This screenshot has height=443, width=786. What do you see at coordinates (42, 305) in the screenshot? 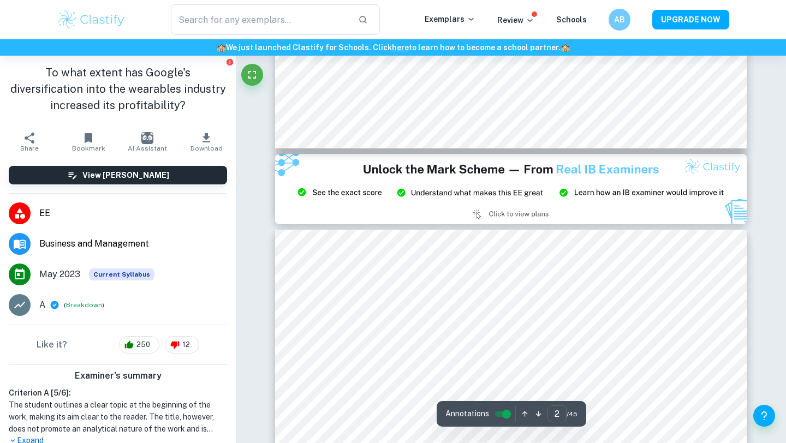
I see `p: A` at bounding box center [42, 305].